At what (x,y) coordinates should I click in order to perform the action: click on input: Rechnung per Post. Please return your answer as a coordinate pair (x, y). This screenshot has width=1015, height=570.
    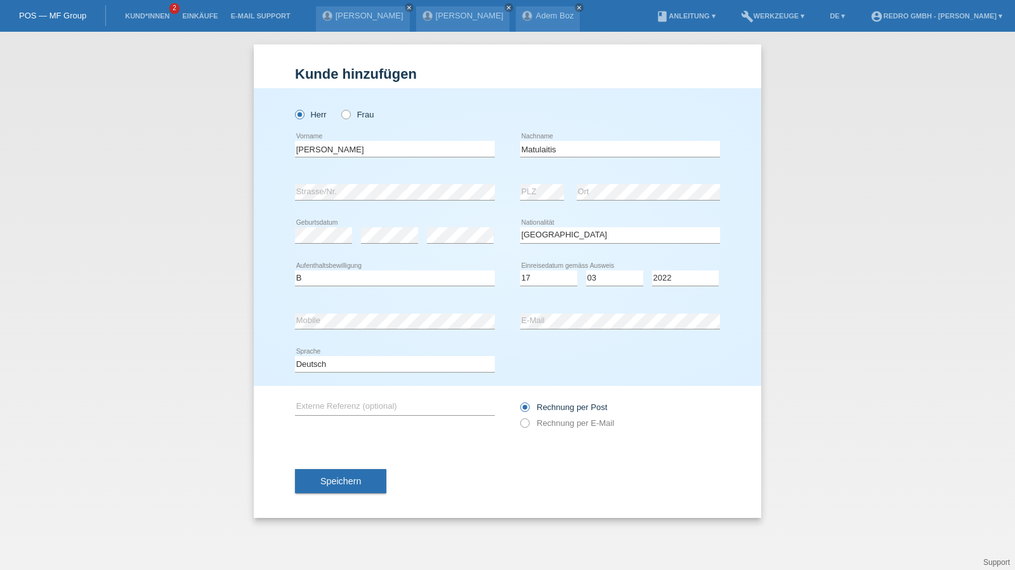
    Looking at the image, I should click on (524, 410).